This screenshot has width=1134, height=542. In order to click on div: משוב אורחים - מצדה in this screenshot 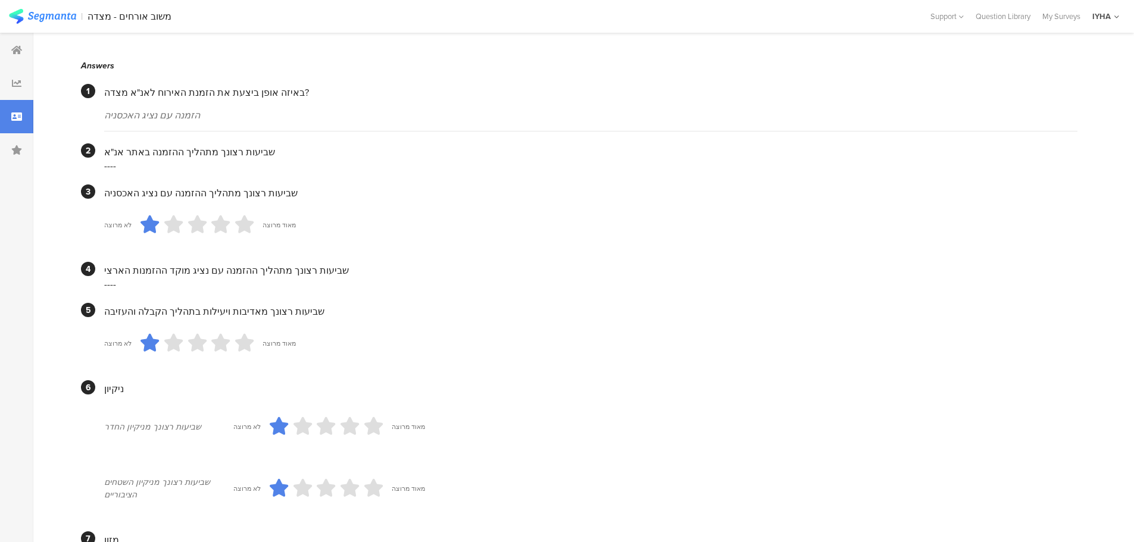, I will do `click(129, 16)`.